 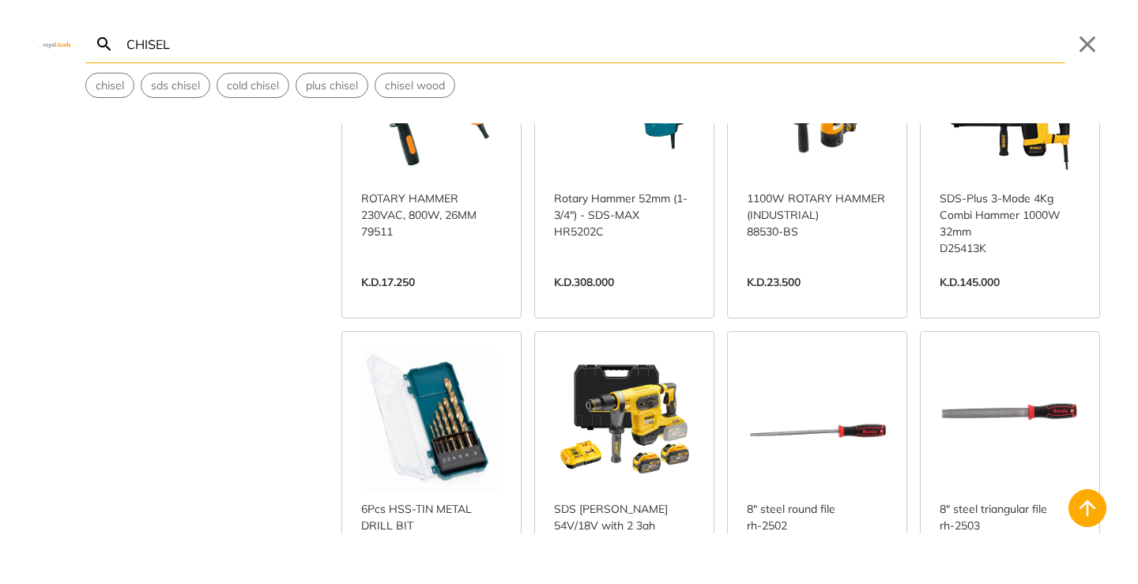 What do you see at coordinates (332, 85) in the screenshot?
I see `span: plus chisel` at bounding box center [332, 85].